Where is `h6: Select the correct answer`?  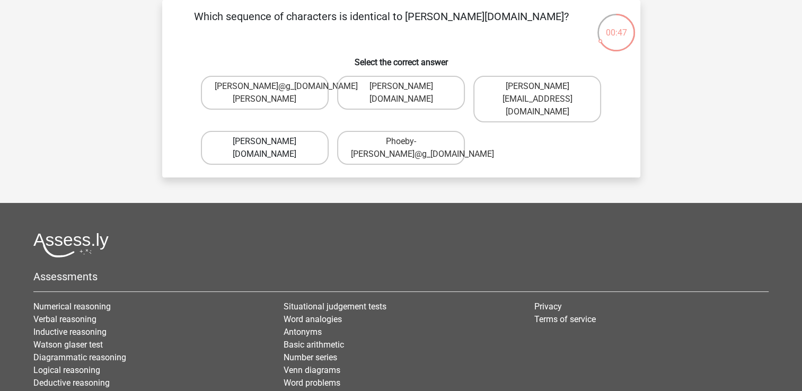
h6: Select the correct answer is located at coordinates (401, 58).